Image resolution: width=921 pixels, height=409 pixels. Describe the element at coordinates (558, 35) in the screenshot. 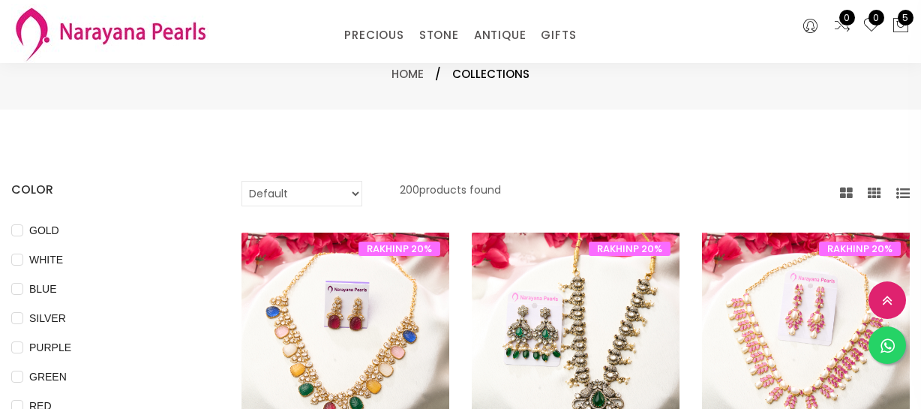

I see `a: GIFTS` at that location.